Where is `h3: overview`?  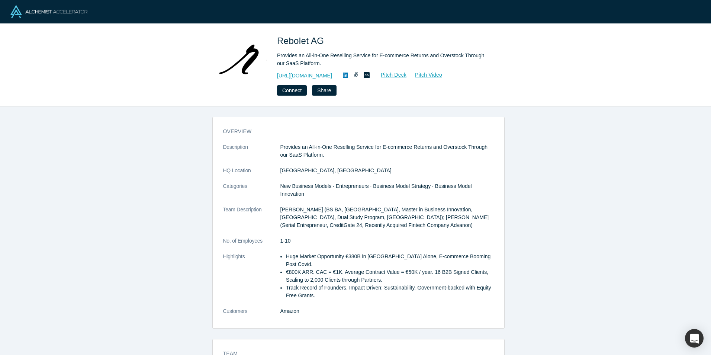
h3: overview is located at coordinates (353, 131).